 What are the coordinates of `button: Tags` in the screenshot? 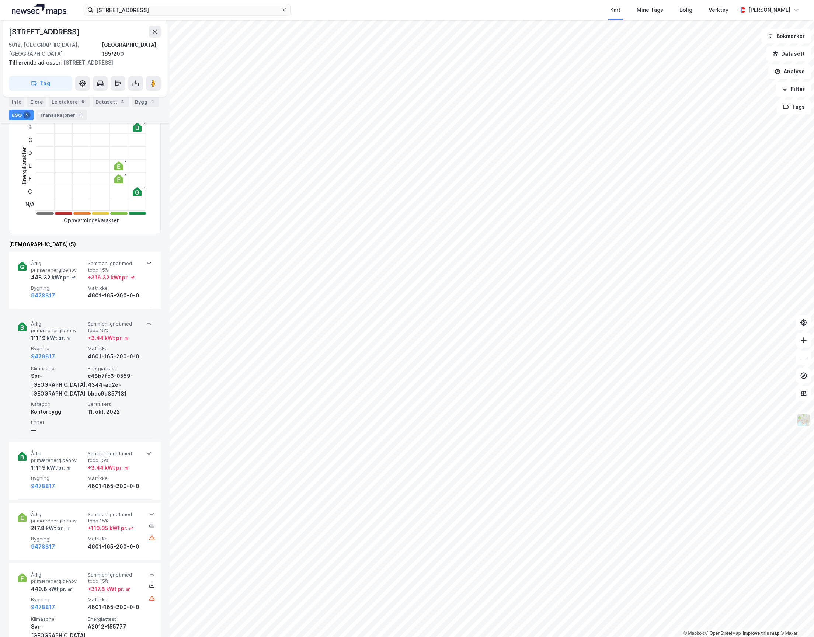 It's located at (793, 107).